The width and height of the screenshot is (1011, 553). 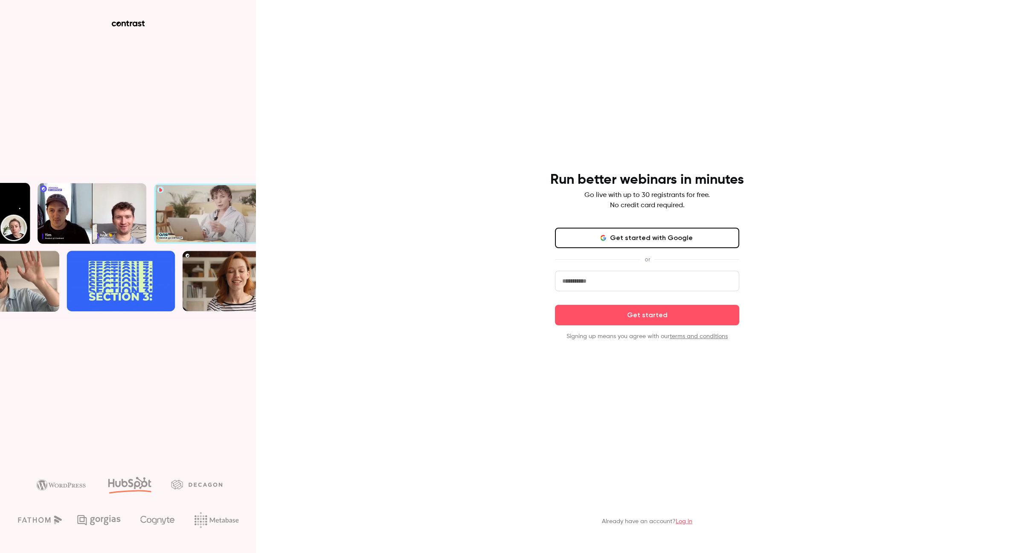 What do you see at coordinates (647, 336) in the screenshot?
I see `p: Signing up means you agree with our` at bounding box center [647, 336].